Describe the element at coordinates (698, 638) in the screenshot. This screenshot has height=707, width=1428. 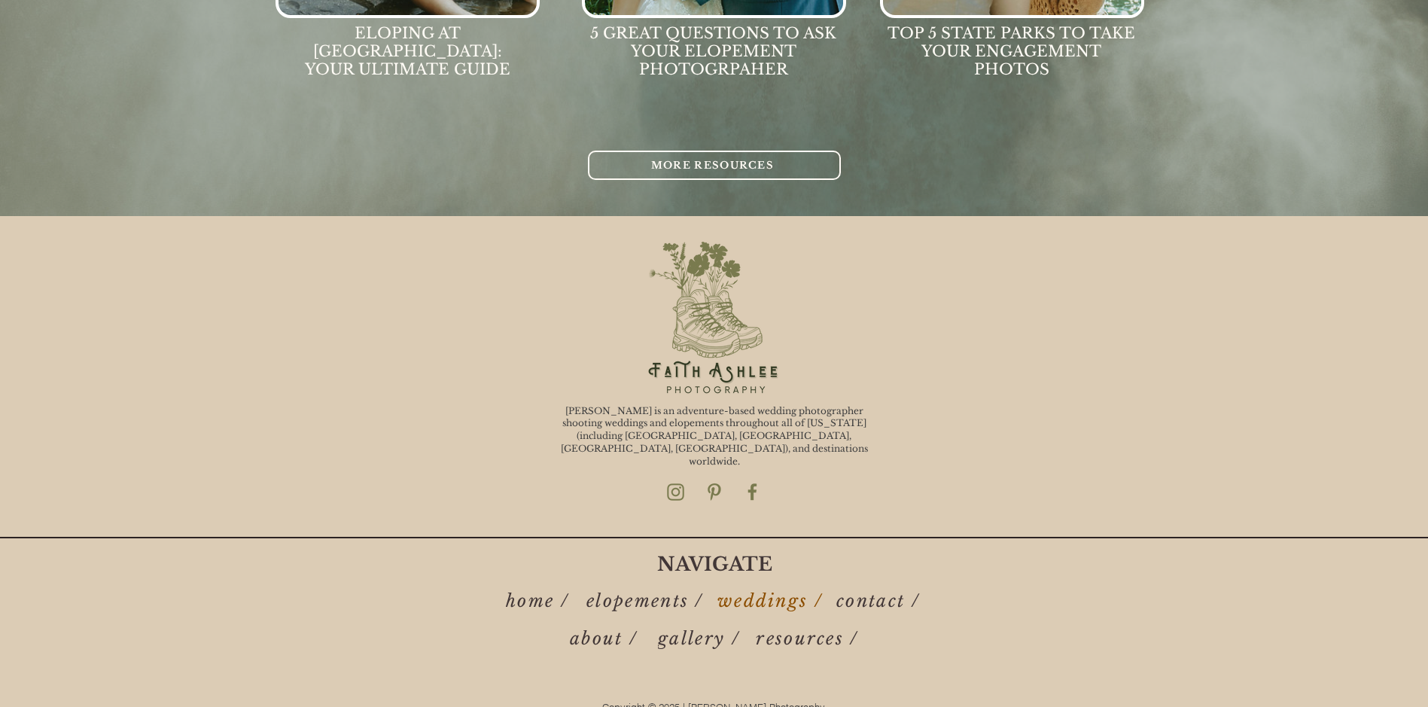
I see `span: gallery /` at that location.